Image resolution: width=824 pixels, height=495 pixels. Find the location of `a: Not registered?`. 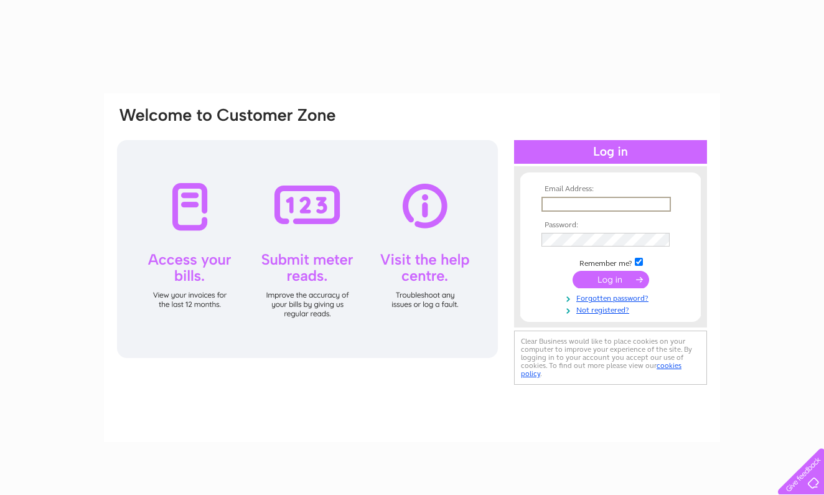

a: Not registered? is located at coordinates (611, 309).